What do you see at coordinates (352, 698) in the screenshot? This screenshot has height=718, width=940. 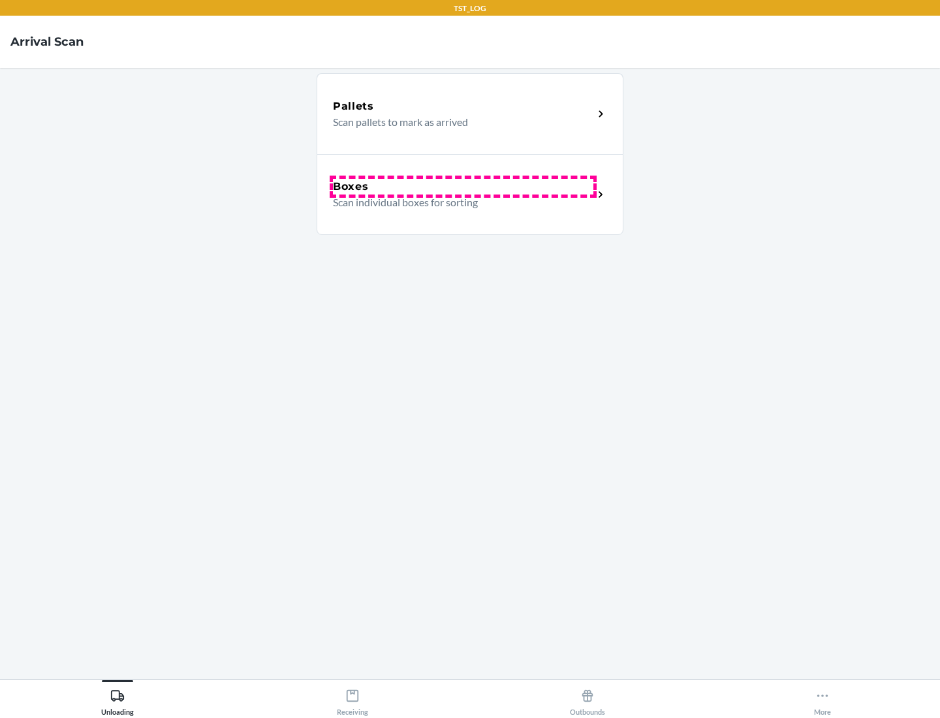 I see `button: Receiving` at bounding box center [352, 698].